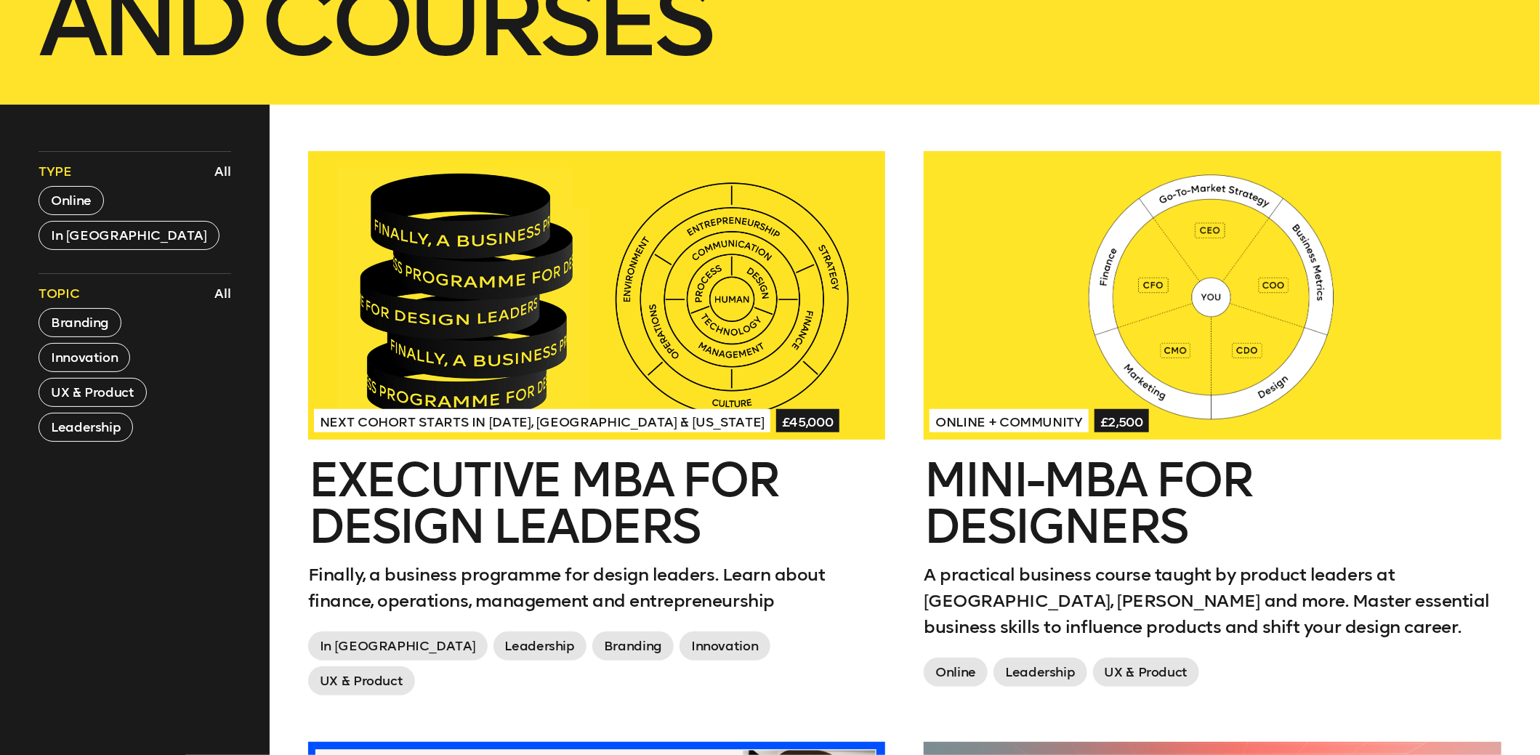 This screenshot has width=1540, height=755. I want to click on h2: Executive MBA for Design Leaders, so click(597, 504).